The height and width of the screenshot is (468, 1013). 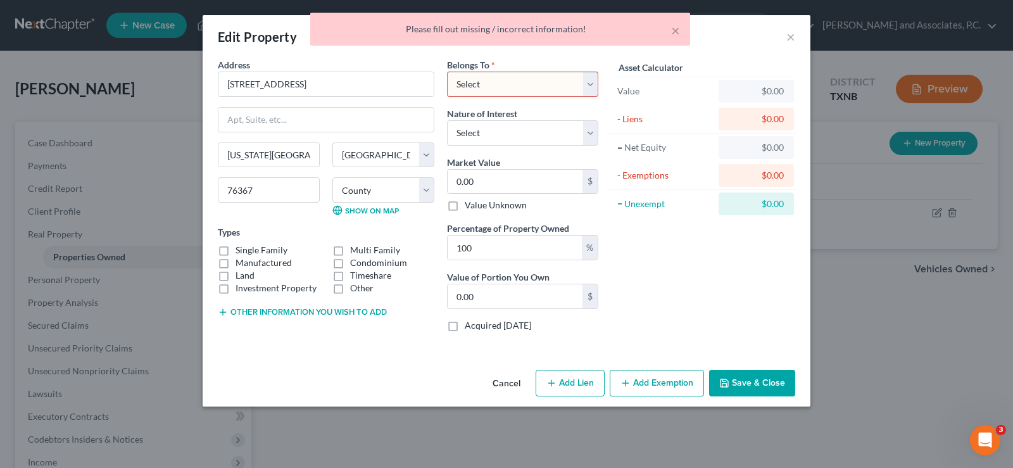 What do you see at coordinates (468, 65) in the screenshot?
I see `span: Belongs To` at bounding box center [468, 65].